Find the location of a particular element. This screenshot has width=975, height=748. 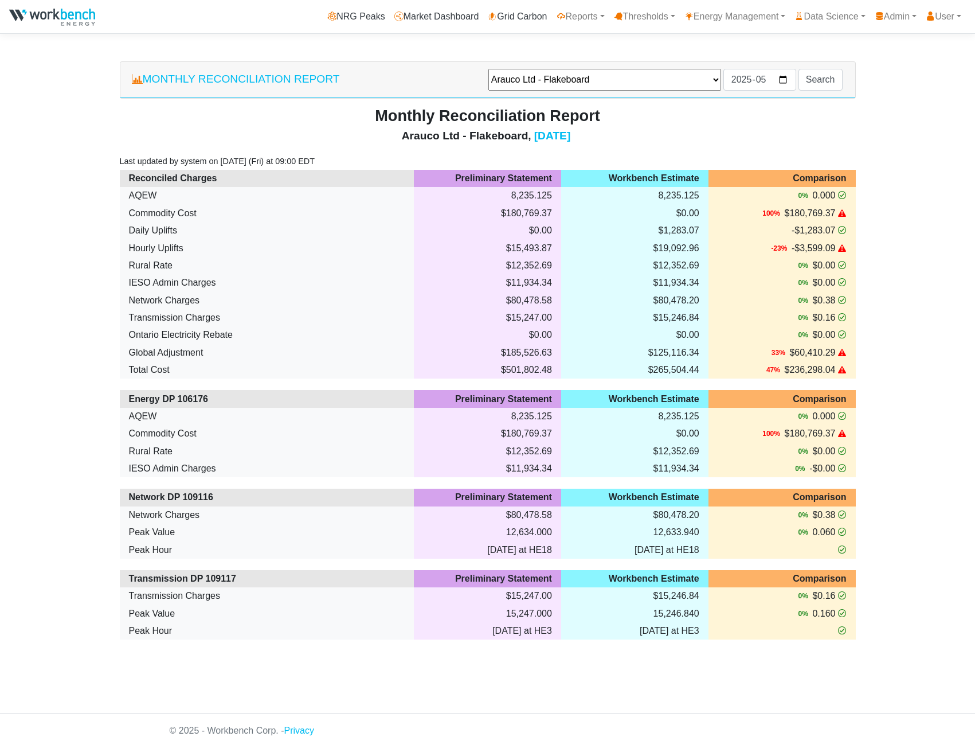

div: © 2025 - Workbench Corp. - is located at coordinates (488, 730).